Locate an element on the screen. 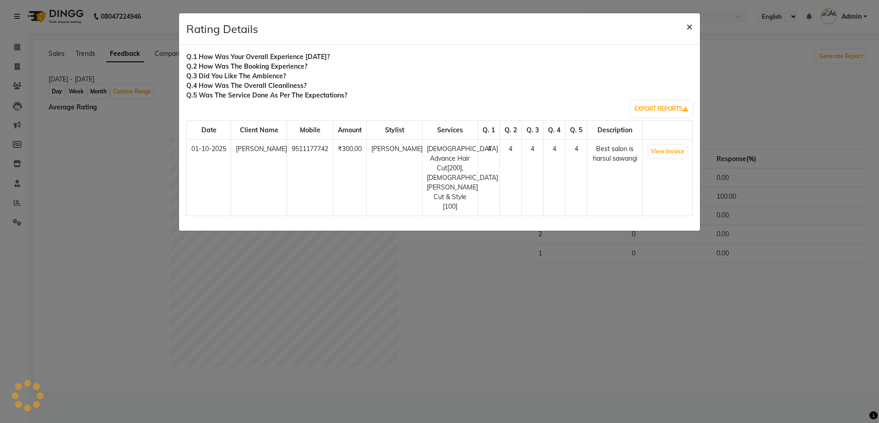 Image resolution: width=879 pixels, height=423 pixels. th: Q. 2 is located at coordinates (511, 130).